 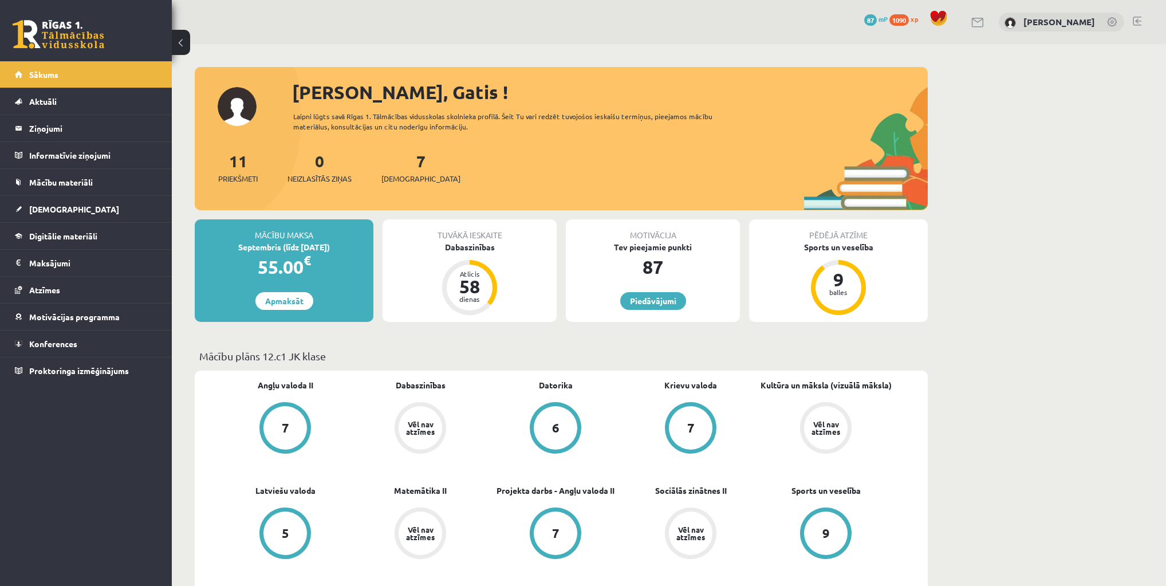 What do you see at coordinates (555, 429) in the screenshot?
I see `a: 6` at bounding box center [555, 429].